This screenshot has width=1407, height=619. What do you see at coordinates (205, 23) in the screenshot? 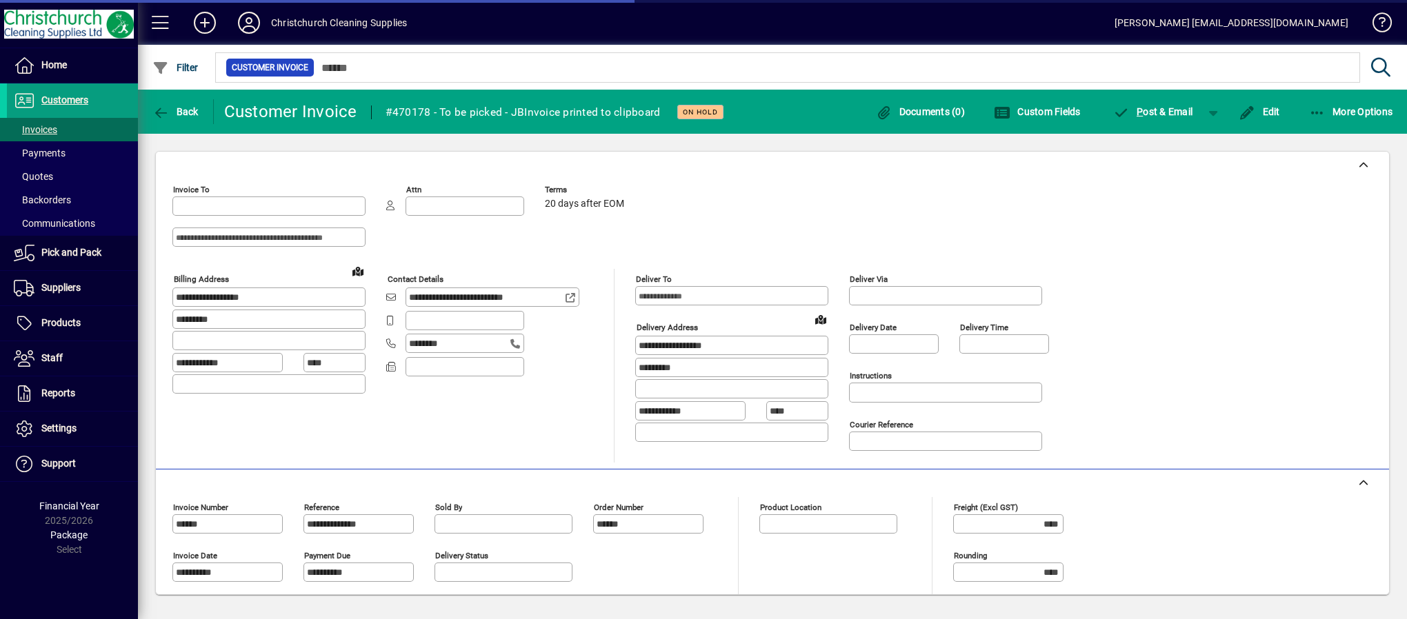
I see `button: Add` at bounding box center [205, 23].